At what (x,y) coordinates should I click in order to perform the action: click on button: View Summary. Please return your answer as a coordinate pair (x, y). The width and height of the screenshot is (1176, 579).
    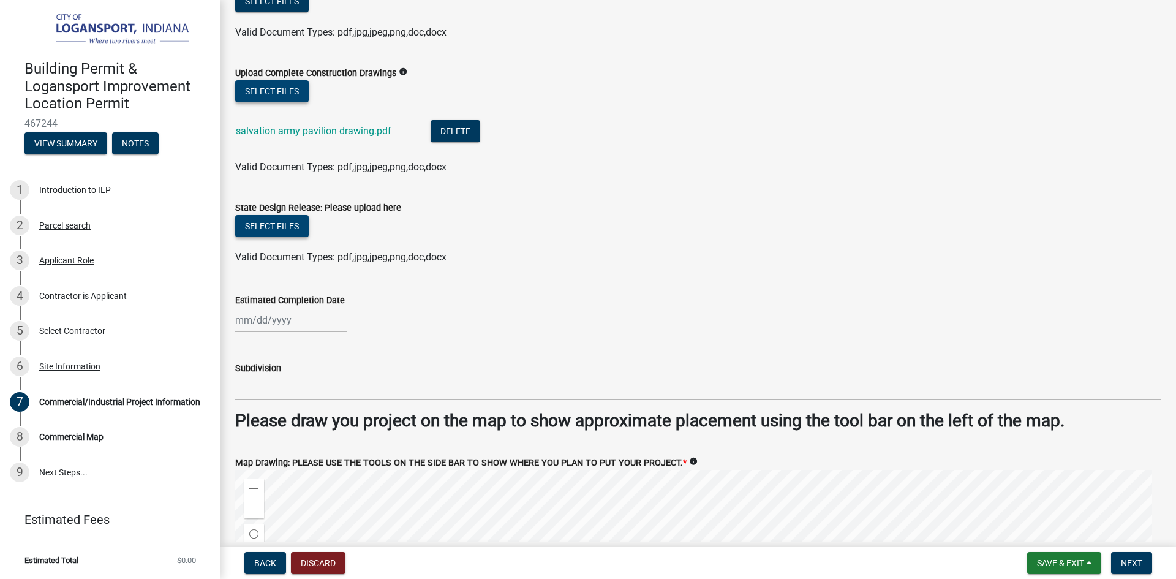
    Looking at the image, I should click on (66, 143).